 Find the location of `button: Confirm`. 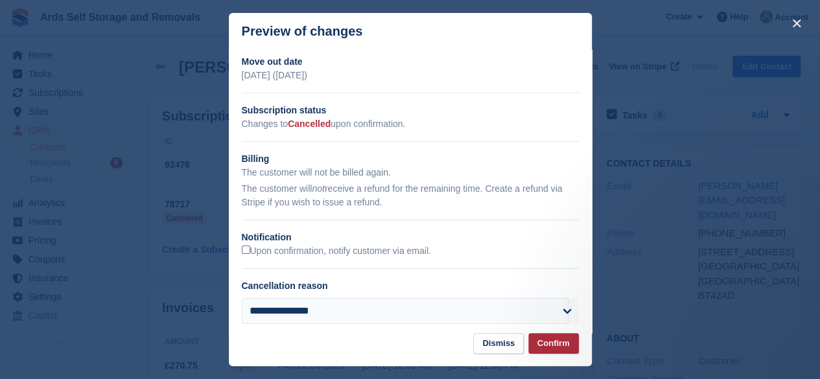

button: Confirm is located at coordinates (554, 344).